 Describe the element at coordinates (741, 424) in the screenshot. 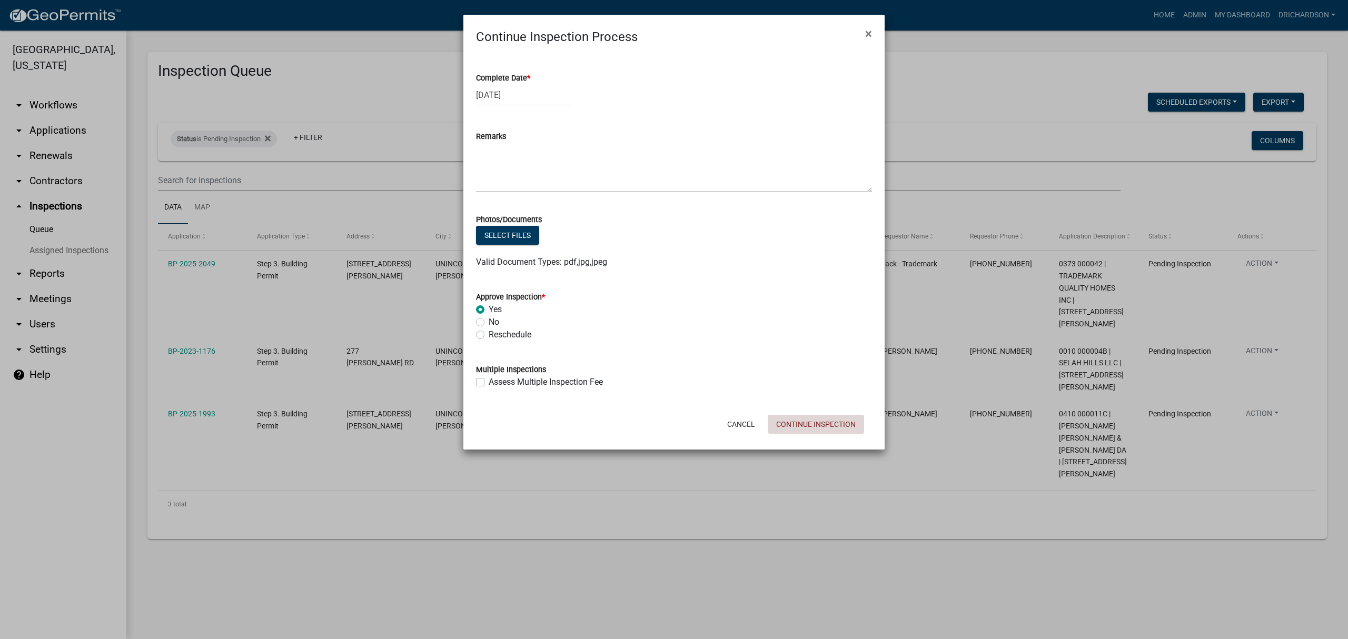

I see `button: Cancel` at that location.